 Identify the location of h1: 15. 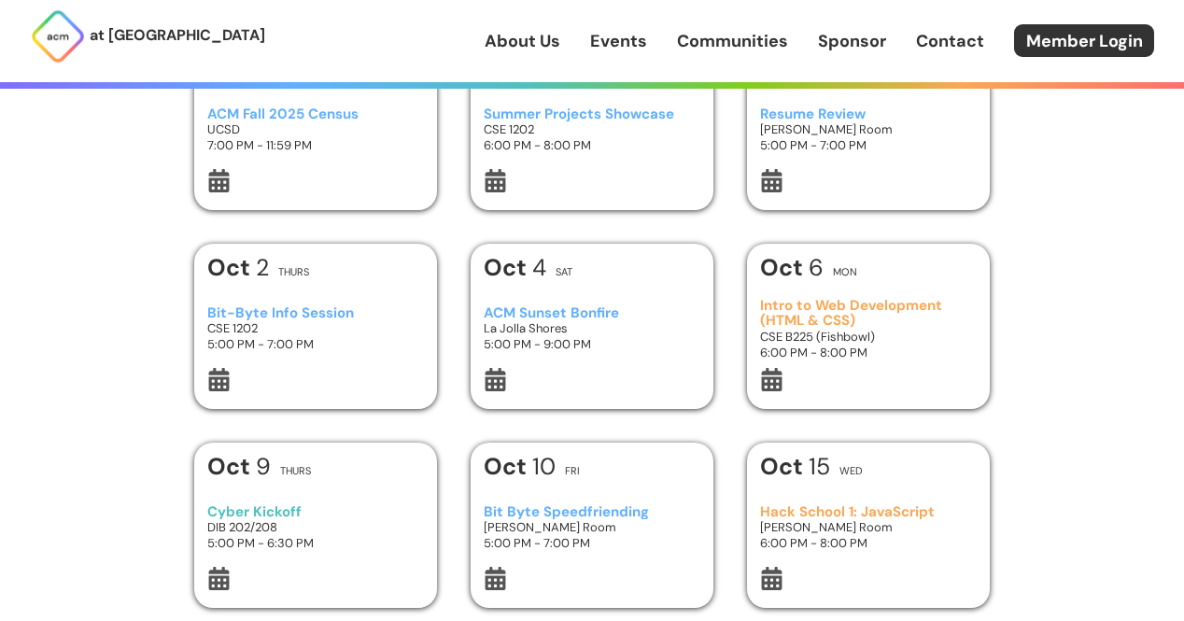
(795, 466).